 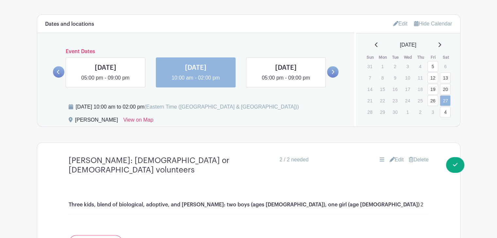 I want to click on p: 7, so click(x=369, y=78).